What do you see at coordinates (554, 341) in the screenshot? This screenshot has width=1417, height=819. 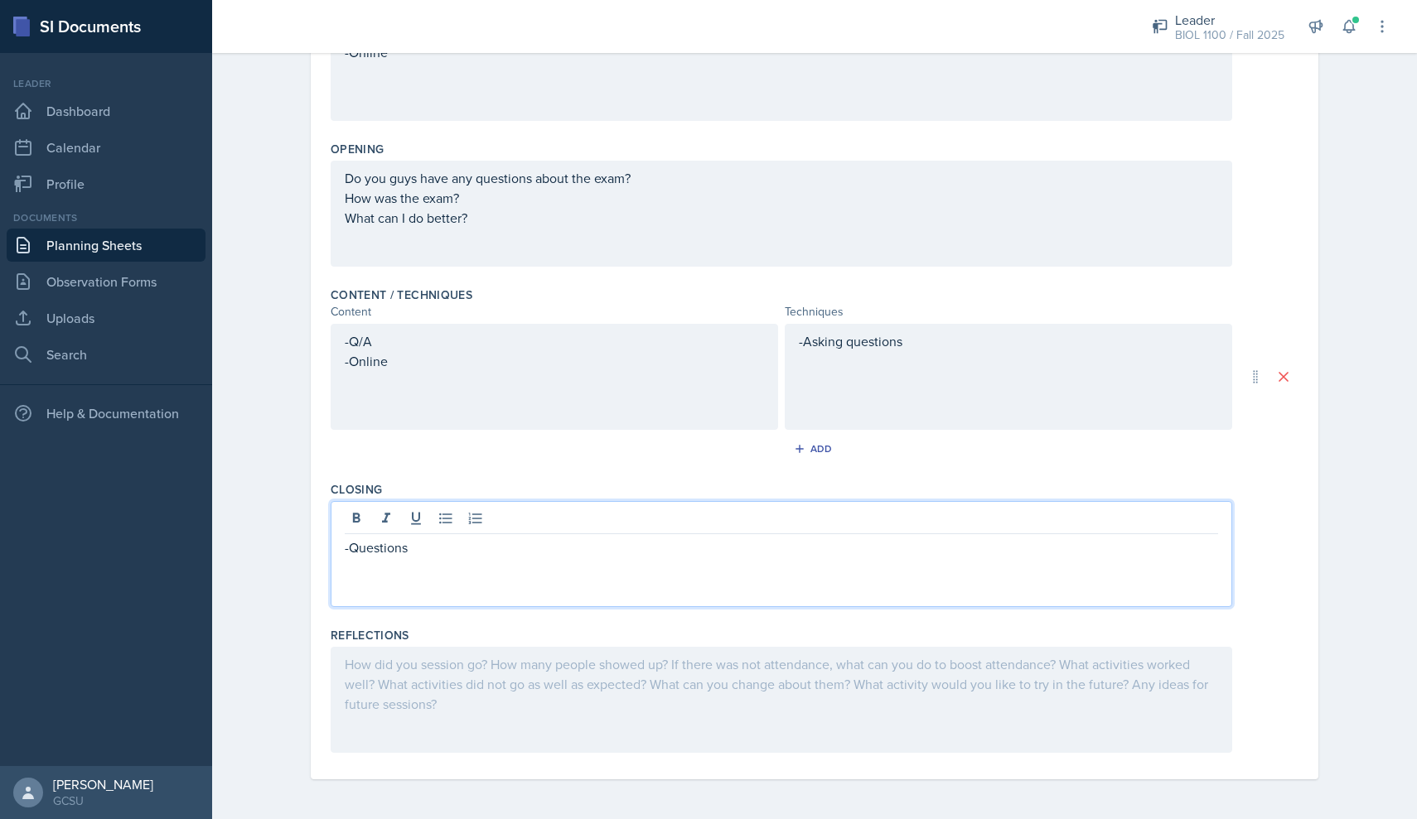 I see `p: -Q/A` at bounding box center [554, 341].